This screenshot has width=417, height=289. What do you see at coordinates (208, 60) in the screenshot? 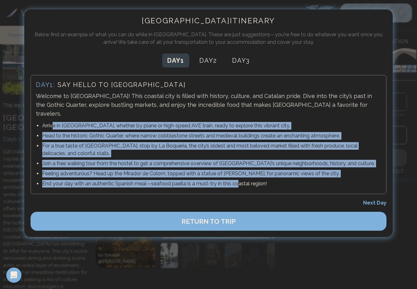
I see `button: Day2` at bounding box center [208, 60].